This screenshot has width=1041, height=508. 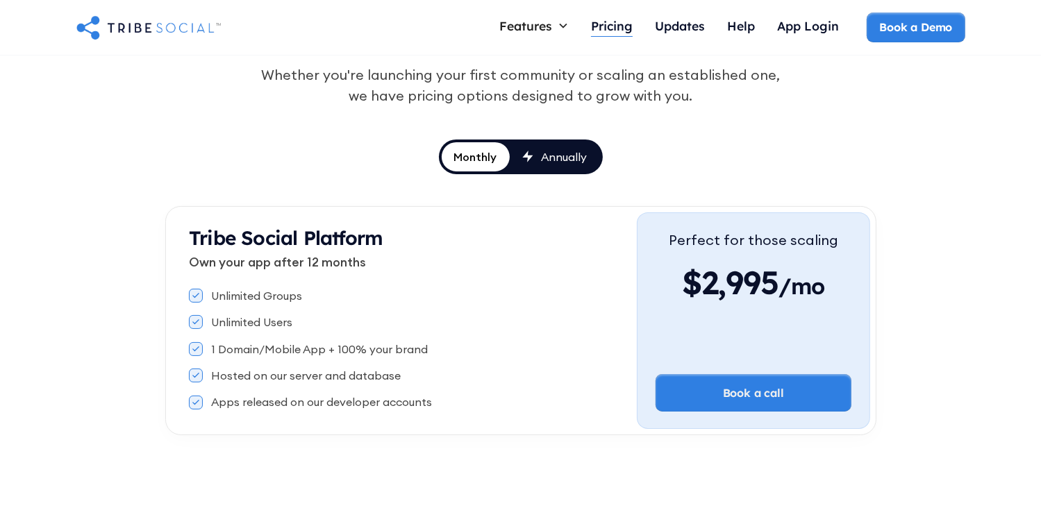 I want to click on a: Pricing, so click(x=612, y=27).